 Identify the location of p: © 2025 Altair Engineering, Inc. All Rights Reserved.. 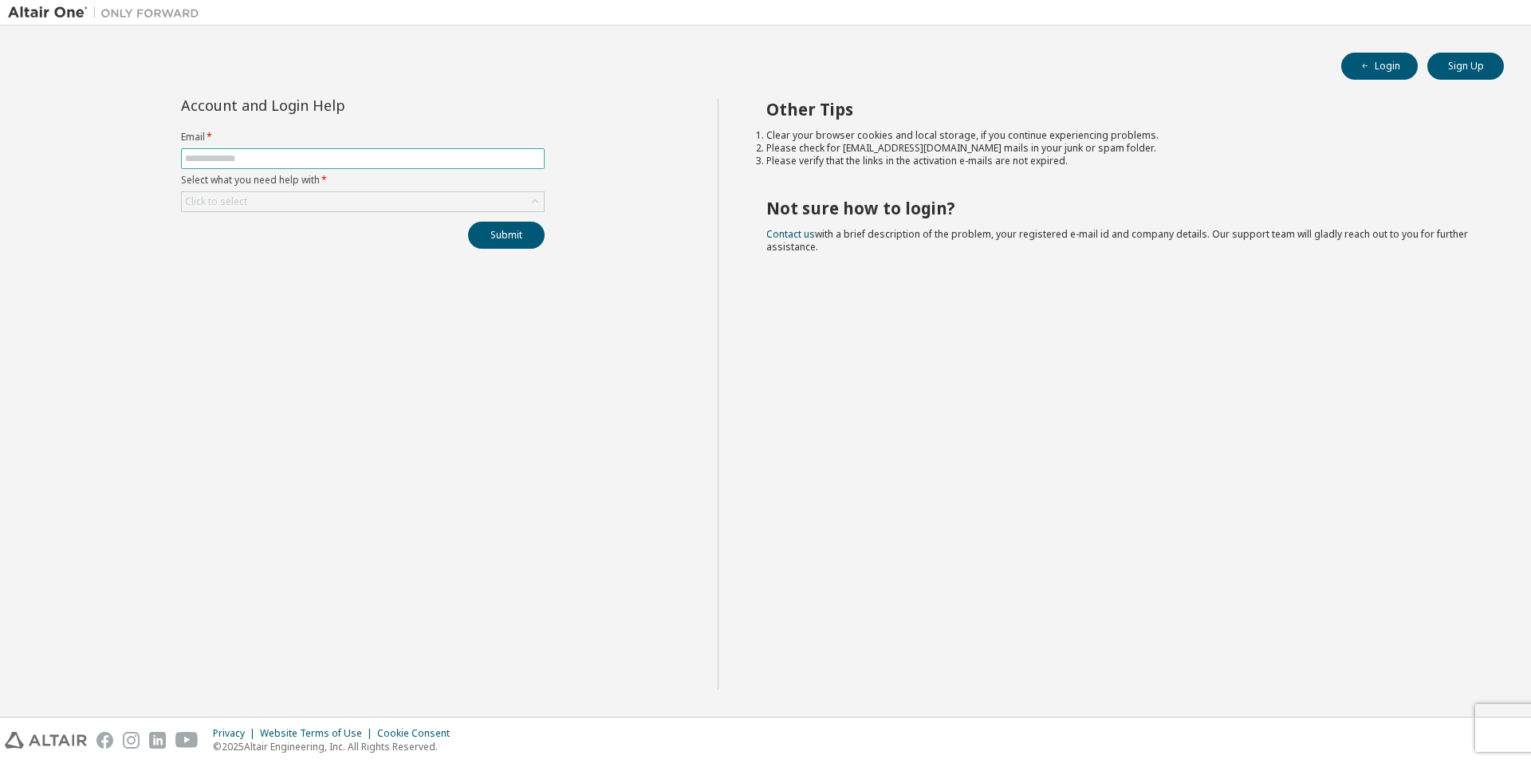
(336, 747).